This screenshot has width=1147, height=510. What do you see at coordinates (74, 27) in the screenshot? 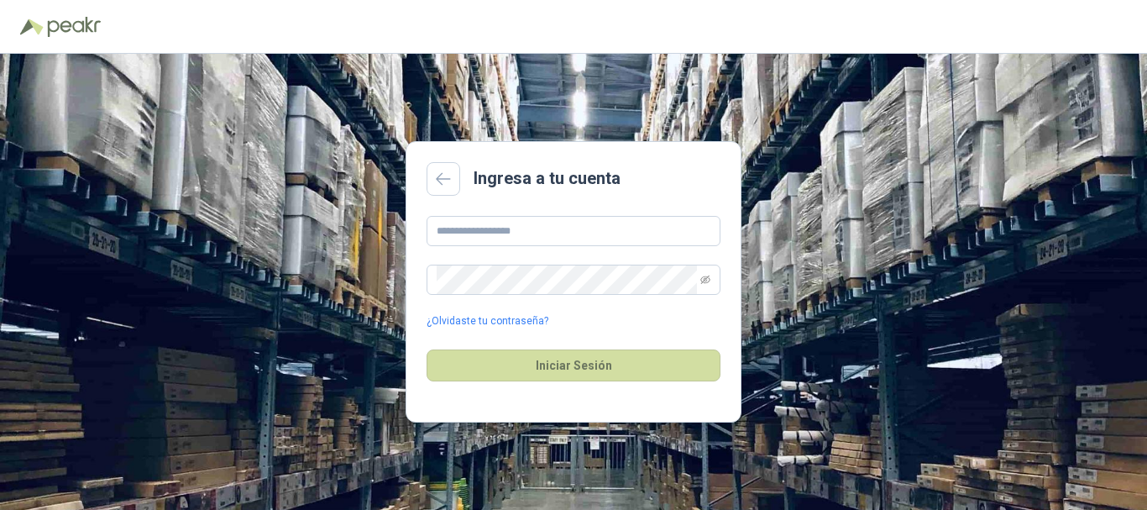
I see `img: Peakr` at bounding box center [74, 27].